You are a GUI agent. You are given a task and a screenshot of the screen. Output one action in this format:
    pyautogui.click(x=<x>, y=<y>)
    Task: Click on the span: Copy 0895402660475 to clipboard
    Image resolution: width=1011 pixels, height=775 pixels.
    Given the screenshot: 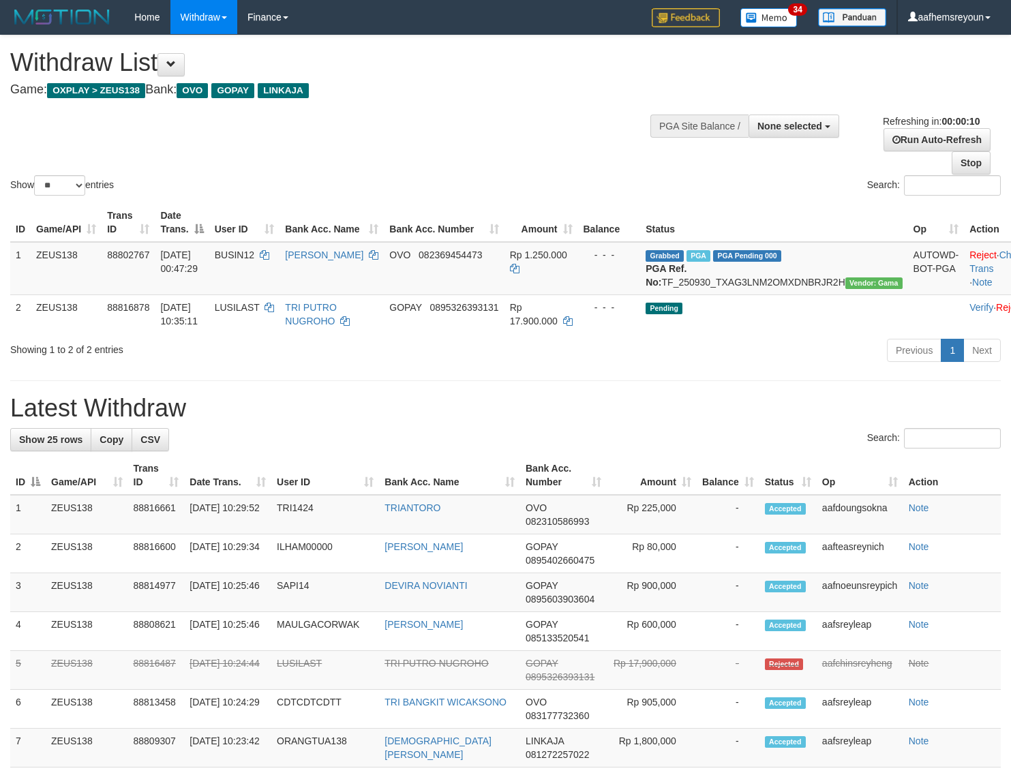 What is the action you would take?
    pyautogui.click(x=560, y=560)
    